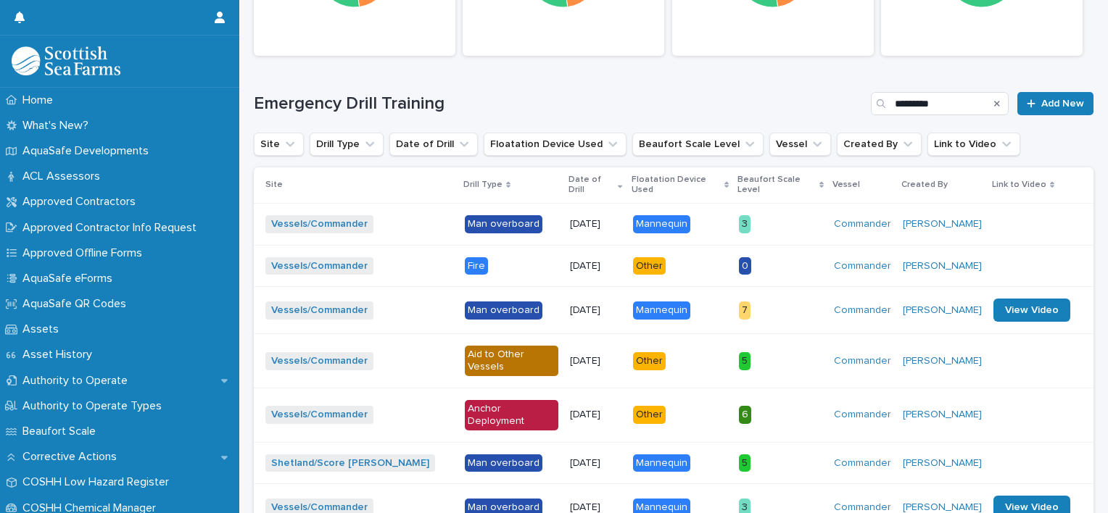  What do you see at coordinates (82, 202) in the screenshot?
I see `p: Approved Contractors` at bounding box center [82, 202].